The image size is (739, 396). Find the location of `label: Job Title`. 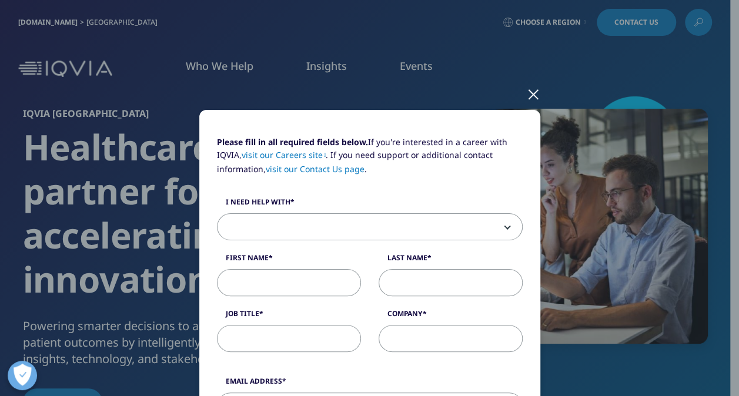

label: Job Title is located at coordinates (289, 317).